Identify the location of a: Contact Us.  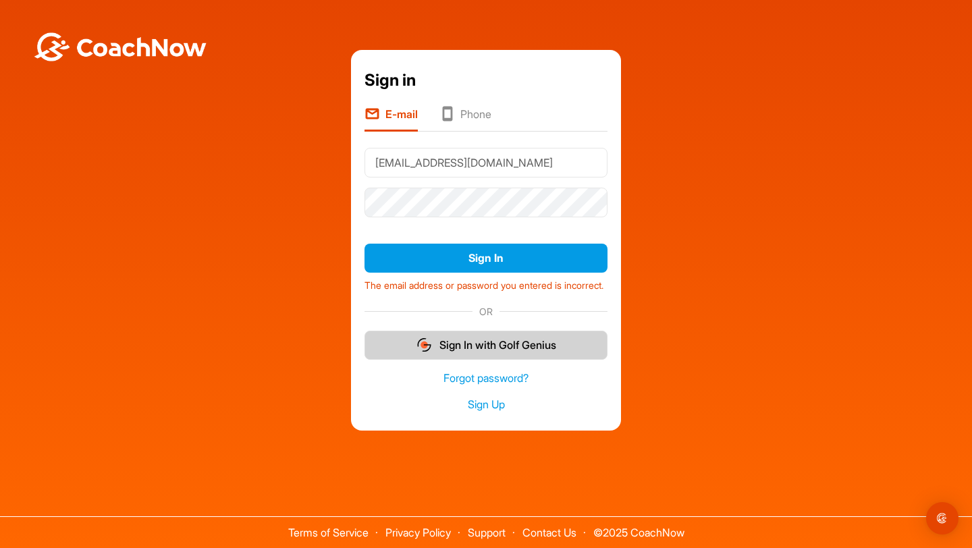
(550, 533).